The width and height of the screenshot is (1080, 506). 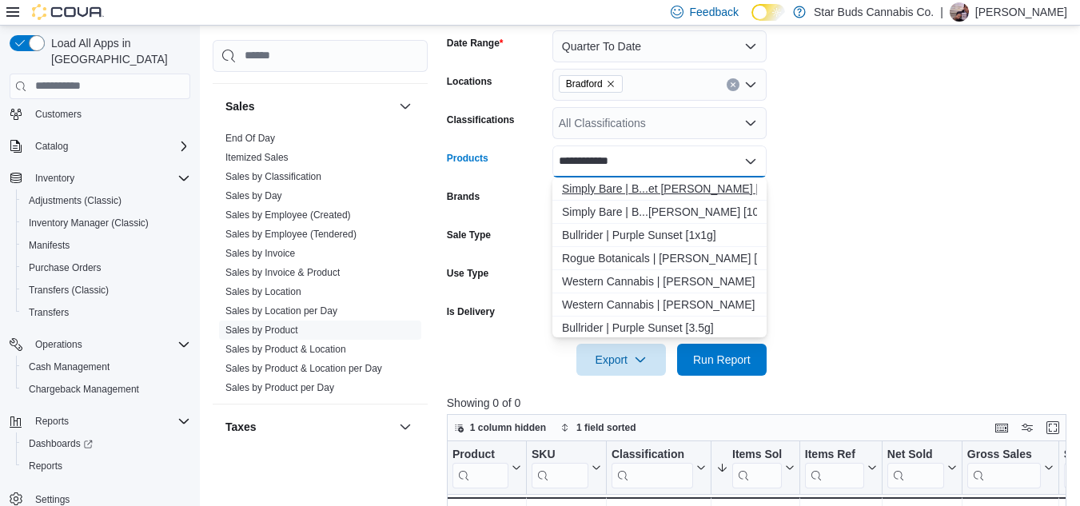 I want to click on h3: Taxes, so click(x=241, y=427).